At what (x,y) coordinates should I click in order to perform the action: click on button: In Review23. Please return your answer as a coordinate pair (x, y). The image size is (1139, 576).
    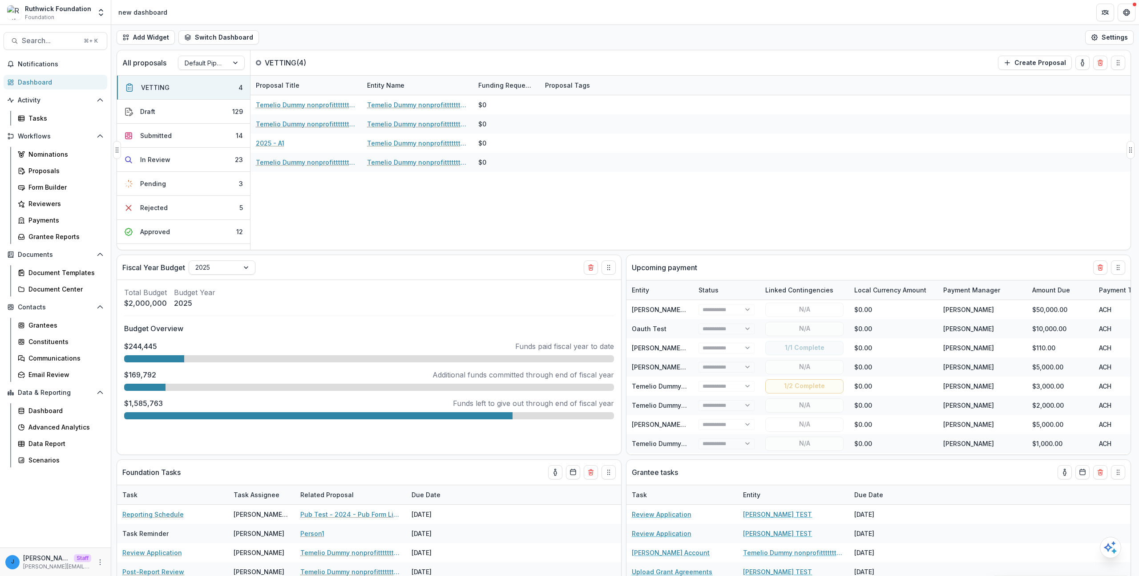
    Looking at the image, I should click on (183, 160).